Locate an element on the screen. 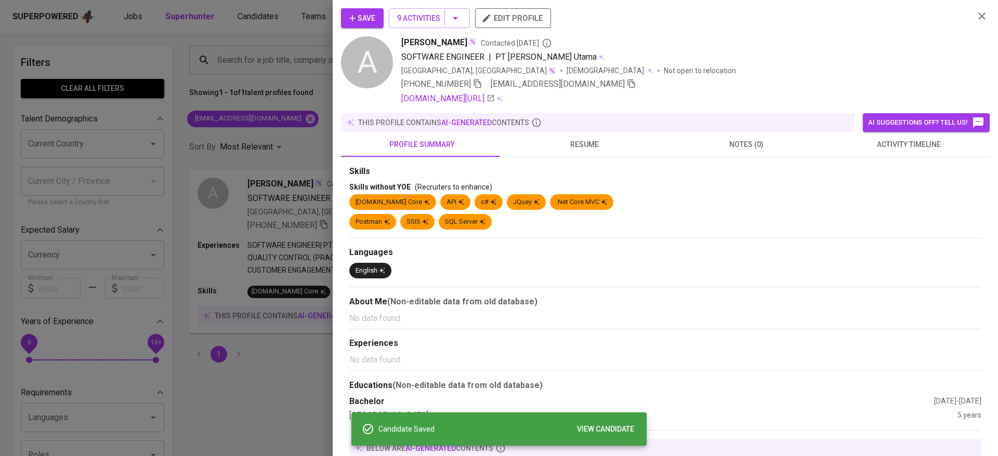 This screenshot has height=456, width=998. p: this profile contains contents is located at coordinates (443, 123).